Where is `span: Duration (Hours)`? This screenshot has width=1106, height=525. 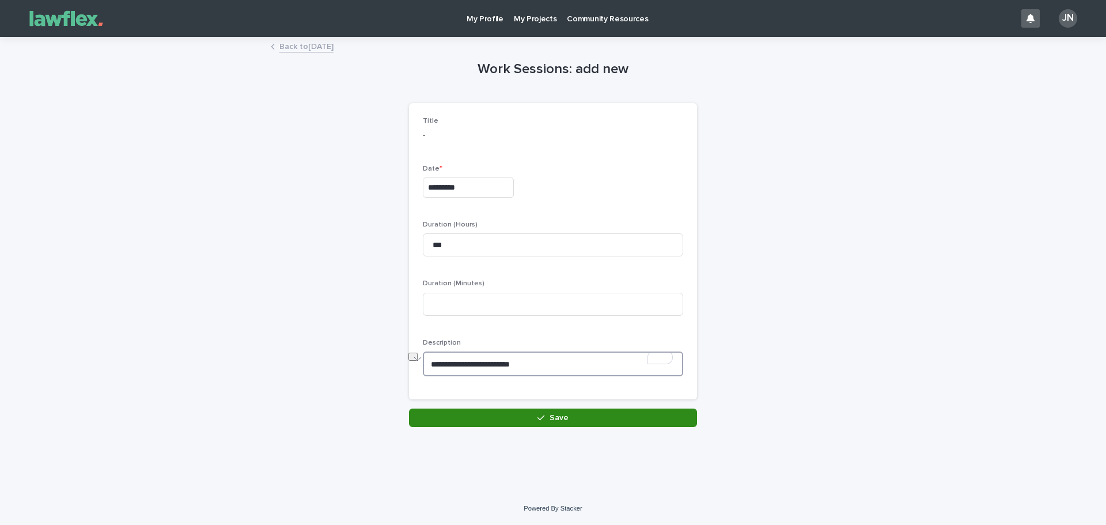 span: Duration (Hours) is located at coordinates (450, 225).